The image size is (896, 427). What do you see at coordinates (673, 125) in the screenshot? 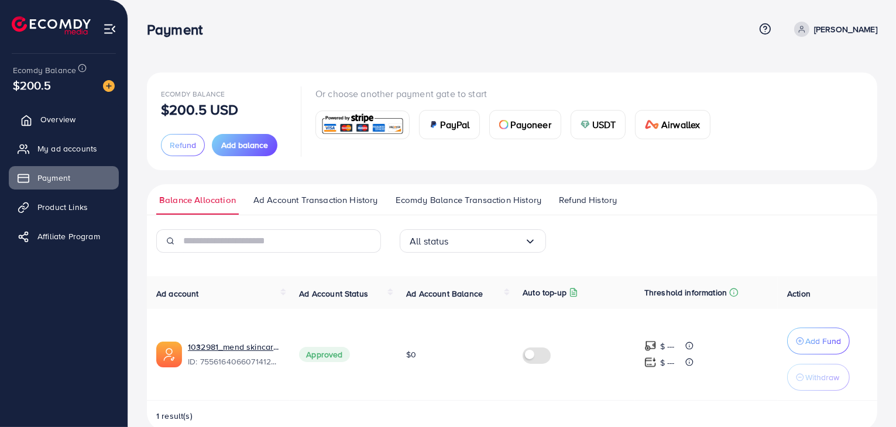
I see `a: cardAirwallex` at bounding box center [673, 125].